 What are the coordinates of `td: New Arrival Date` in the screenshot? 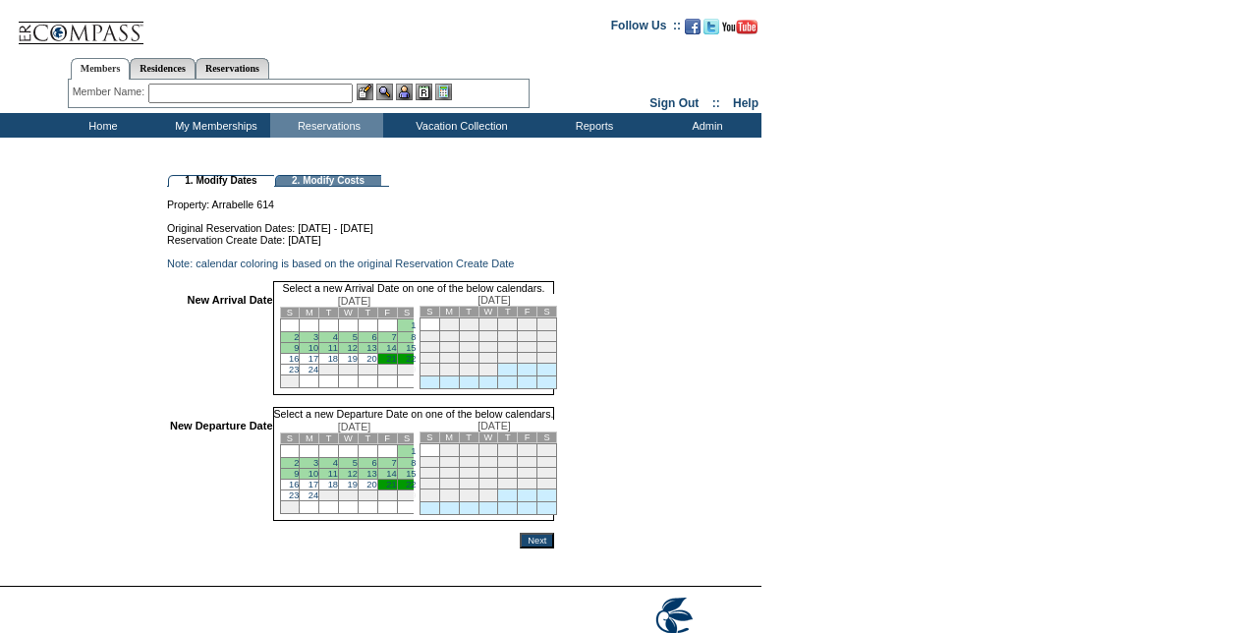 It's located at (221, 344).